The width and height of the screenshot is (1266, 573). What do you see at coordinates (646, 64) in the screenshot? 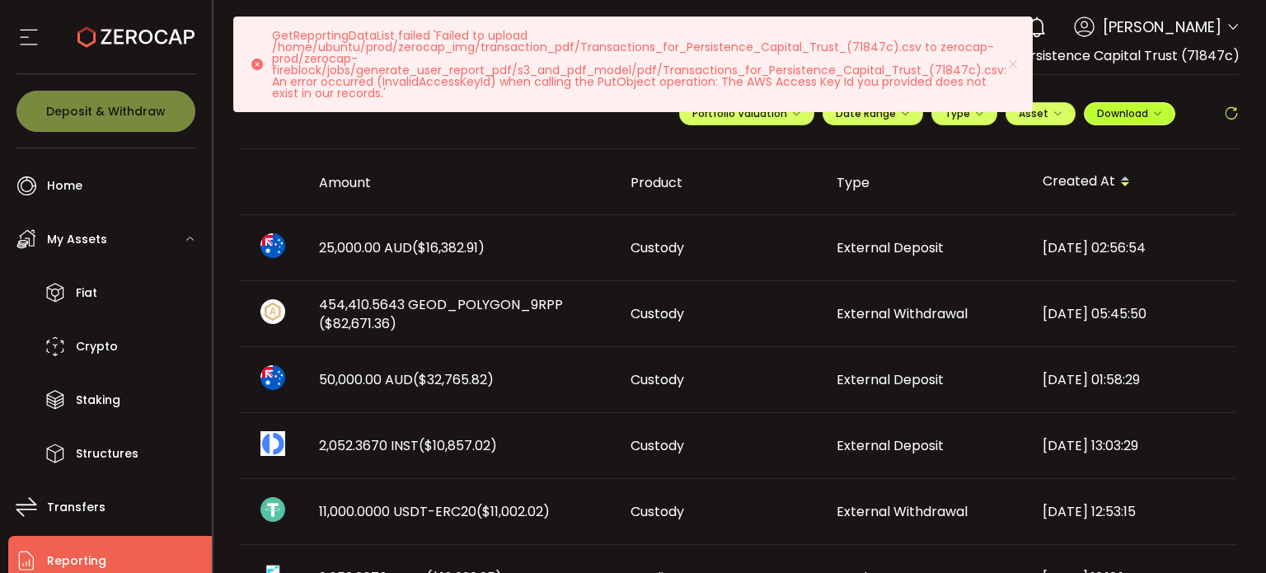
I see `p: GetReportingDataList failed 'Failed to upload /home/ubuntu/prod/zerocap_img/transaction_pdf/Trans...` at bounding box center [646, 64].